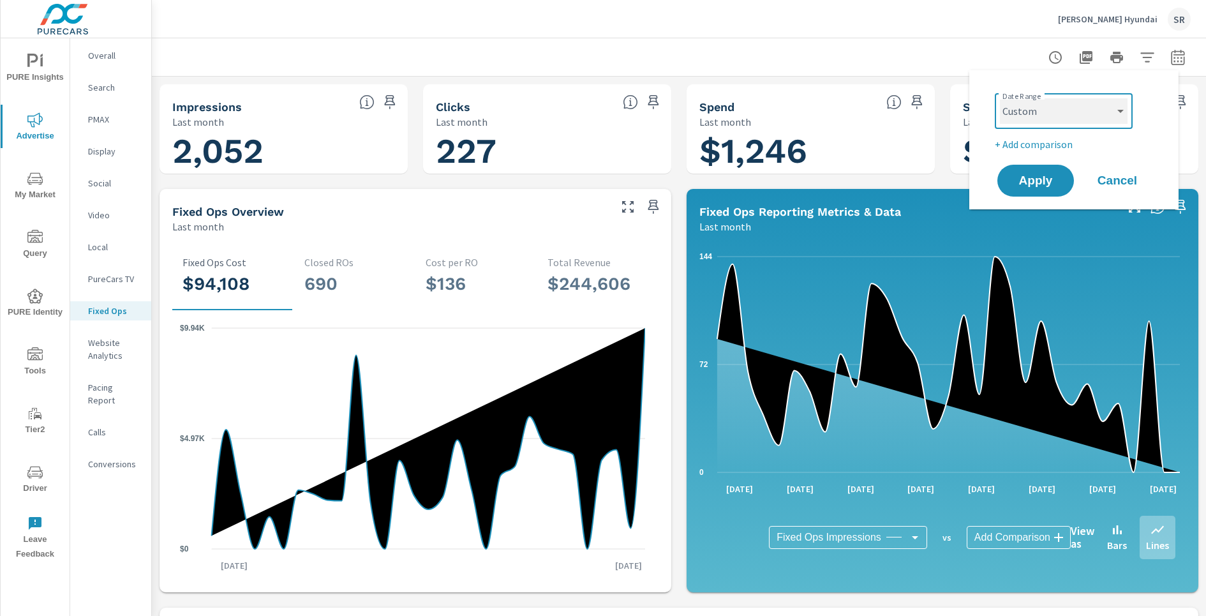 This screenshot has height=616, width=1206. I want to click on span: PURE Identity, so click(35, 304).